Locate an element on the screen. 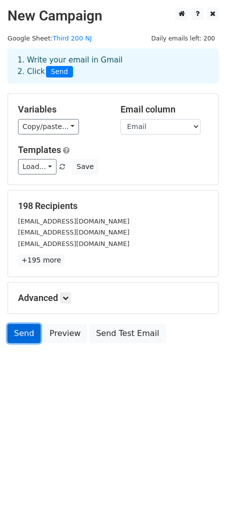 This screenshot has height=529, width=226. h5: Email column is located at coordinates (164, 109).